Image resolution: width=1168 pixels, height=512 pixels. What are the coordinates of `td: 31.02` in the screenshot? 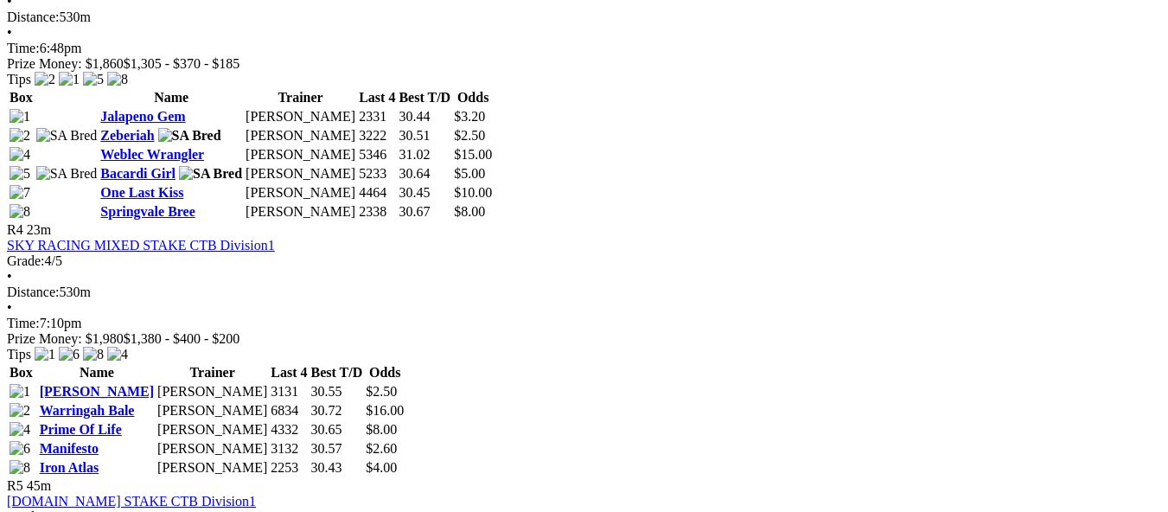 It's located at (424, 155).